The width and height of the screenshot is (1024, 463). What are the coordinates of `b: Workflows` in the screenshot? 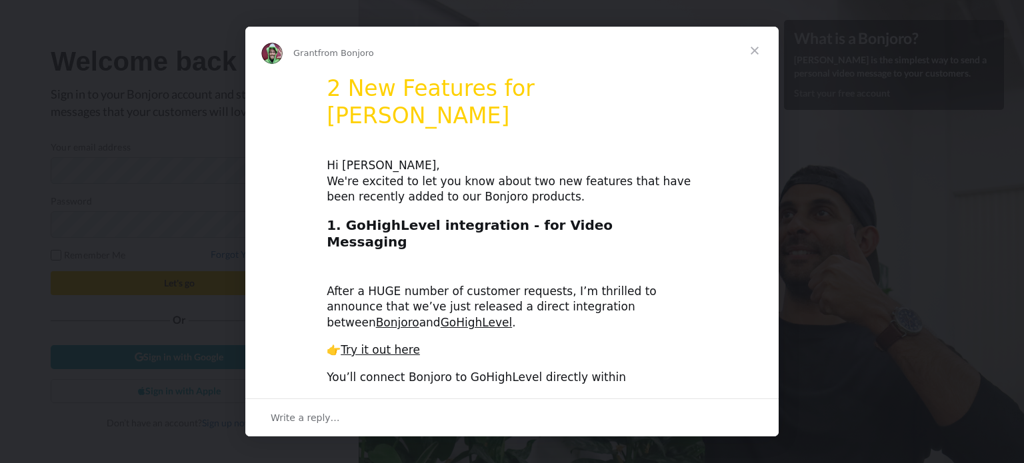 It's located at (378, 393).